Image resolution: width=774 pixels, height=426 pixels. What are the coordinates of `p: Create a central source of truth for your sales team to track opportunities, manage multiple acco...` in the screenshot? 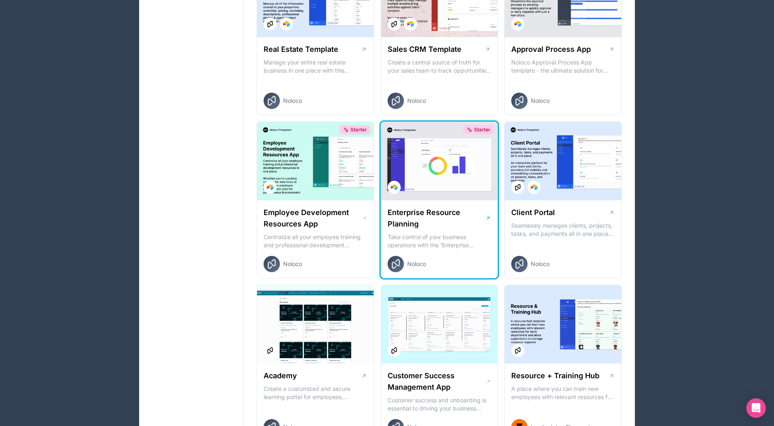 It's located at (440, 67).